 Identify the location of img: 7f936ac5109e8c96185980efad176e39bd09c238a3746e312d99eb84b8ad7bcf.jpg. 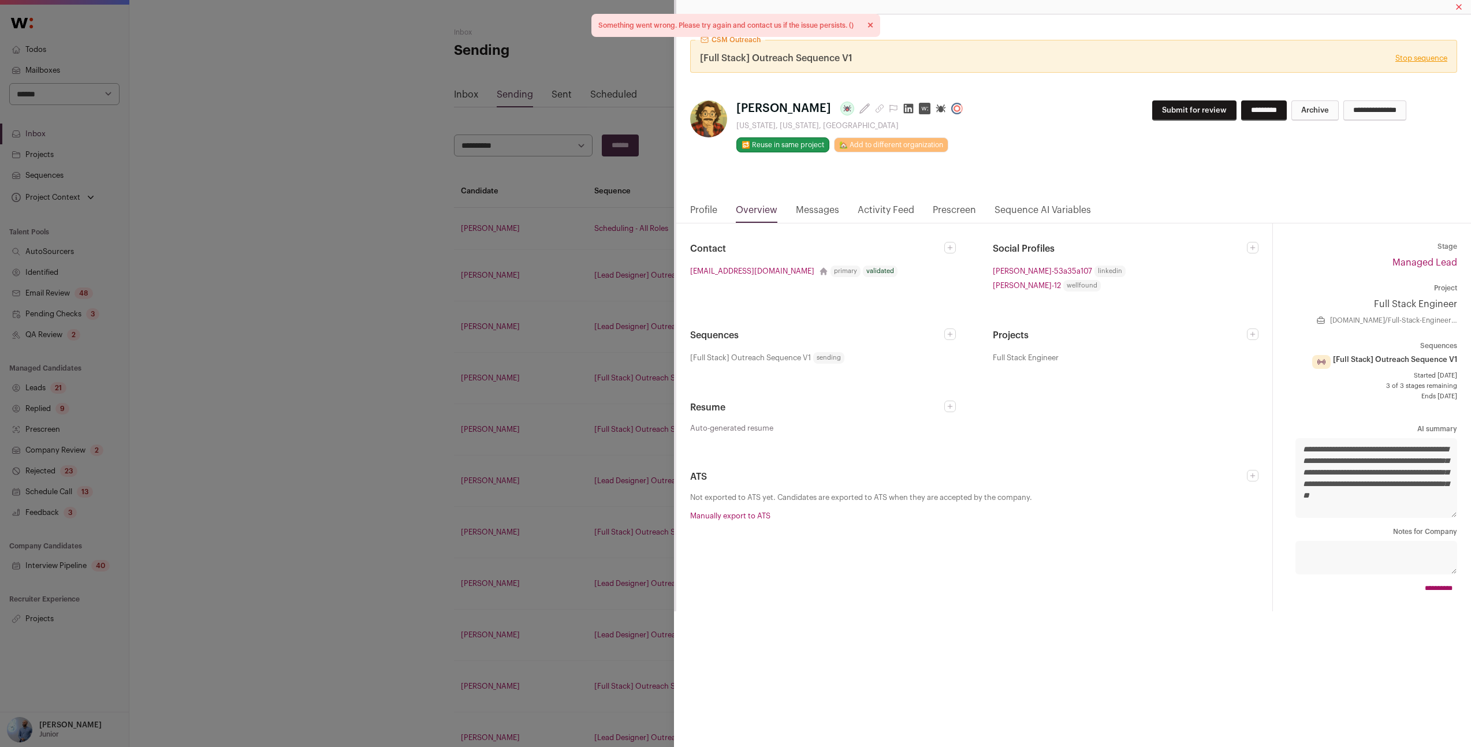
(709, 119).